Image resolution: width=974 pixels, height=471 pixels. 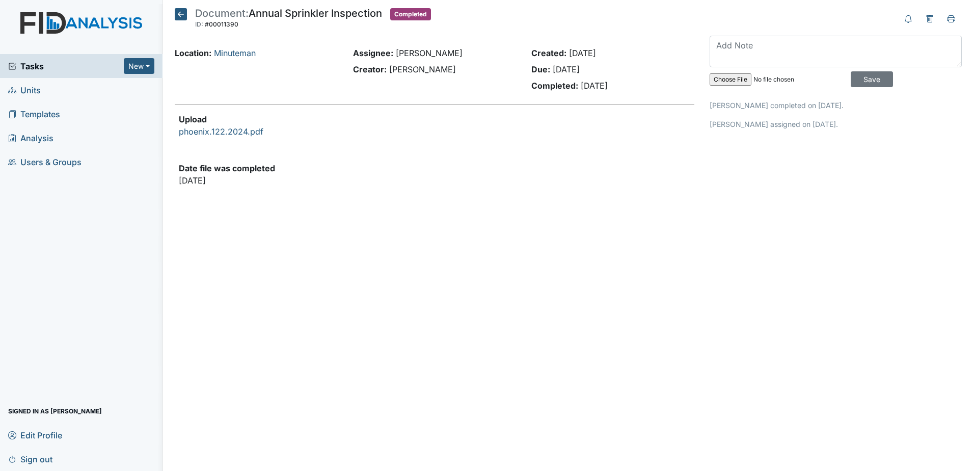 What do you see at coordinates (541, 69) in the screenshot?
I see `strong: Due:` at bounding box center [541, 69].